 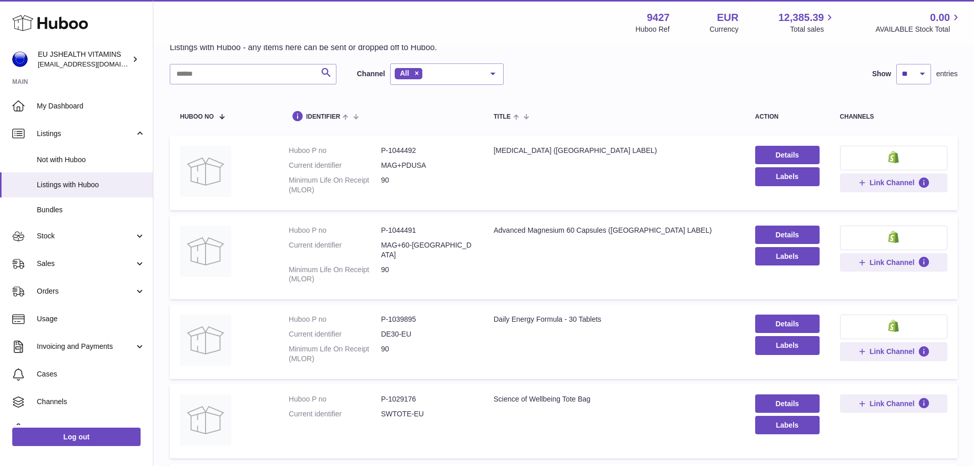 What do you see at coordinates (427, 414) in the screenshot?
I see `dd: SWTOTE-EU` at bounding box center [427, 414].